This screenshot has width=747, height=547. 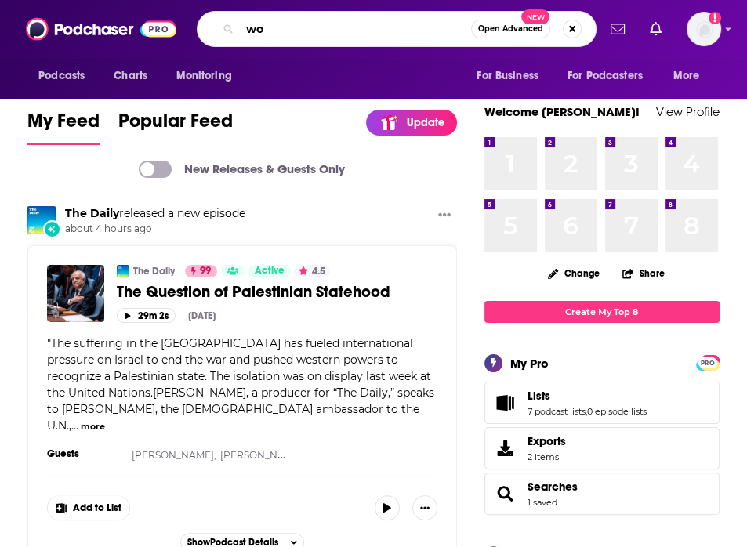 I want to click on button: Open AdvancedNew, so click(x=510, y=29).